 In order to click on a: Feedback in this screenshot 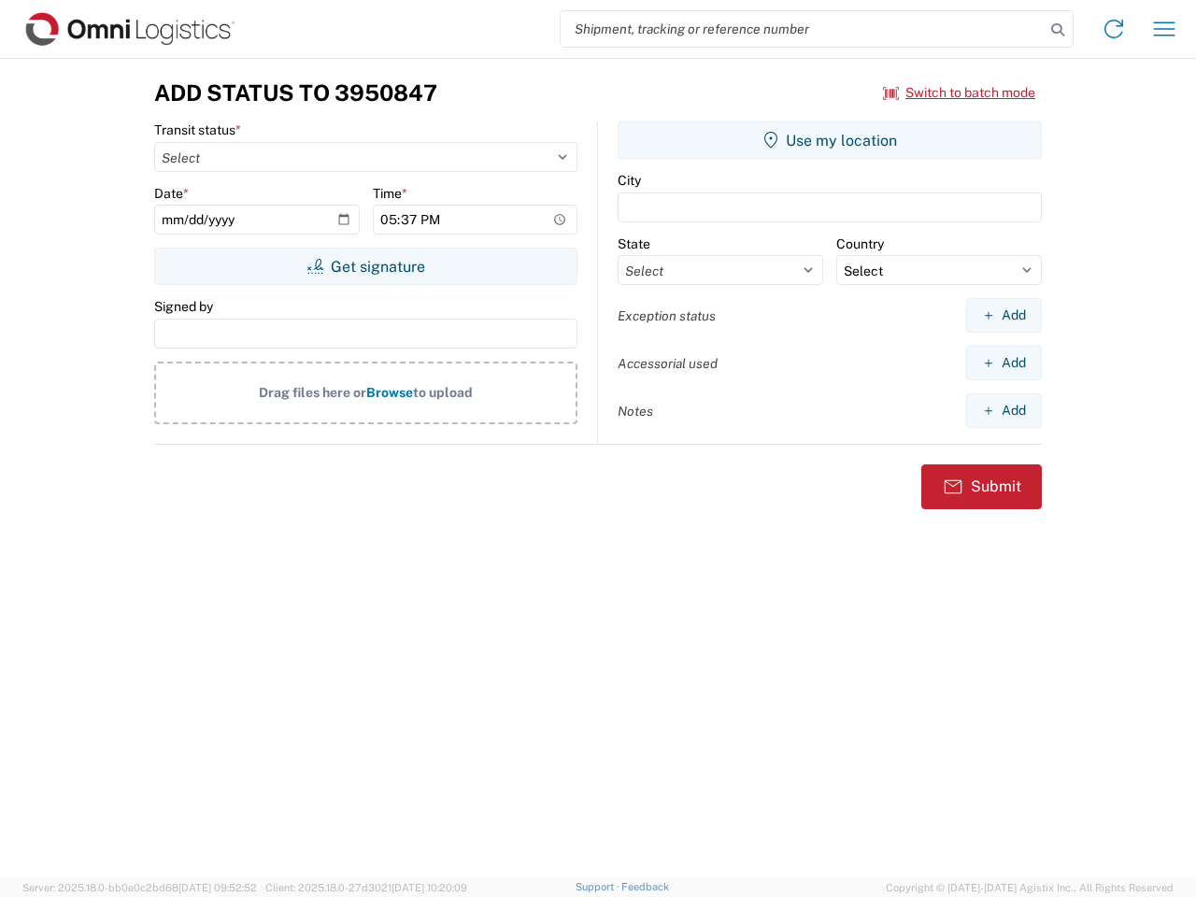, I will do `click(645, 887)`.